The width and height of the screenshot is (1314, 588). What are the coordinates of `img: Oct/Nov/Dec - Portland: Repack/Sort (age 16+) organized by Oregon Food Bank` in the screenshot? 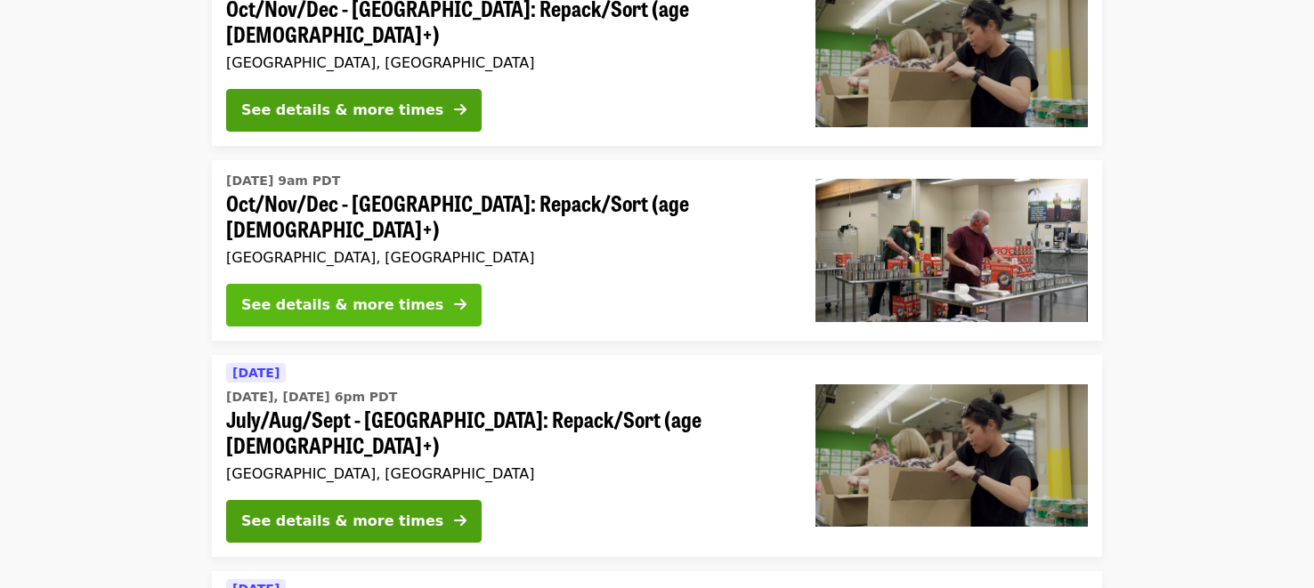 It's located at (952, 250).